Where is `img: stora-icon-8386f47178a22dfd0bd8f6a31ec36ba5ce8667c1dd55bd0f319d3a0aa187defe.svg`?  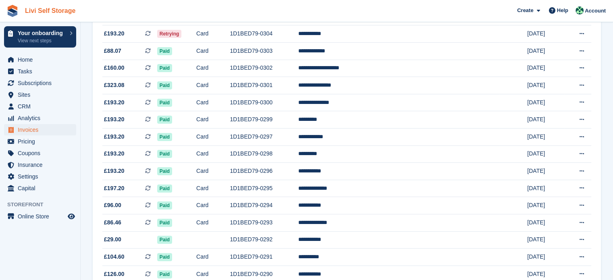 img: stora-icon-8386f47178a22dfd0bd8f6a31ec36ba5ce8667c1dd55bd0f319d3a0aa187defe.svg is located at coordinates (12, 11).